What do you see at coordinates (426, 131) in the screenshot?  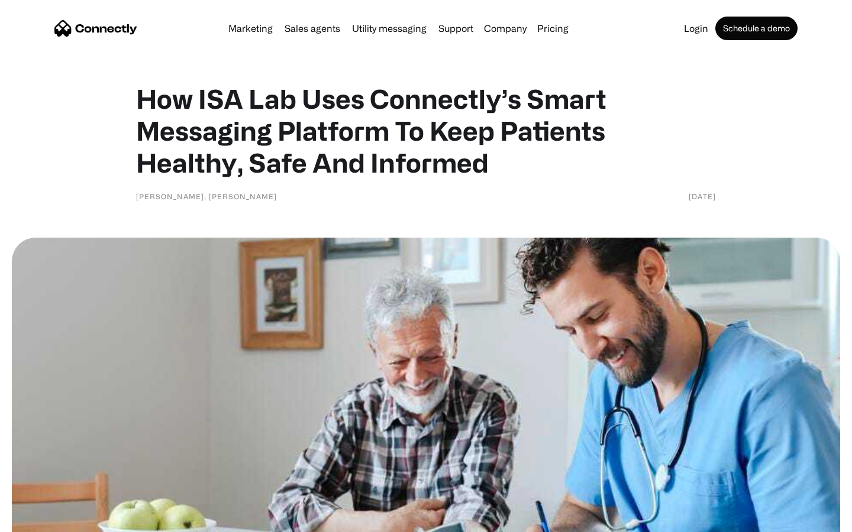 I see `h1: How ISA Lab Uses Connectly’s Smart Messaging Platform To Keep Patients Healthy, Safe And Informed` at bounding box center [426, 131].